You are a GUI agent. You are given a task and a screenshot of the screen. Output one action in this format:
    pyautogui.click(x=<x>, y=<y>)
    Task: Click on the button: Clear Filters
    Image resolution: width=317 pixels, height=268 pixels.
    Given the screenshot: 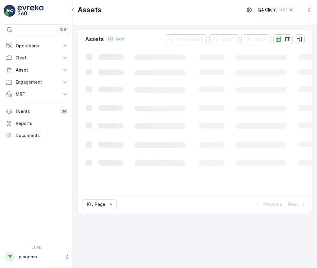 What is the action you would take?
    pyautogui.click(x=186, y=39)
    